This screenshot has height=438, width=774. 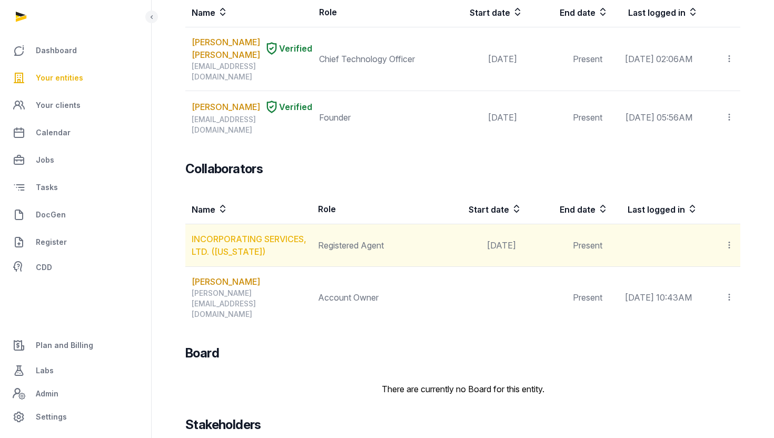 What do you see at coordinates (51, 242) in the screenshot?
I see `span: Register` at bounding box center [51, 242].